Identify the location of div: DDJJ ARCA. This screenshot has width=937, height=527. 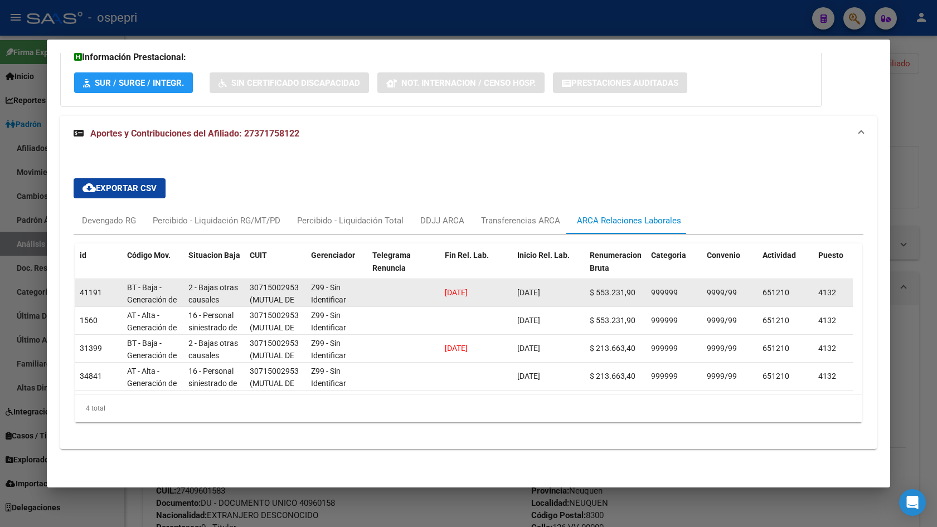
(442, 221).